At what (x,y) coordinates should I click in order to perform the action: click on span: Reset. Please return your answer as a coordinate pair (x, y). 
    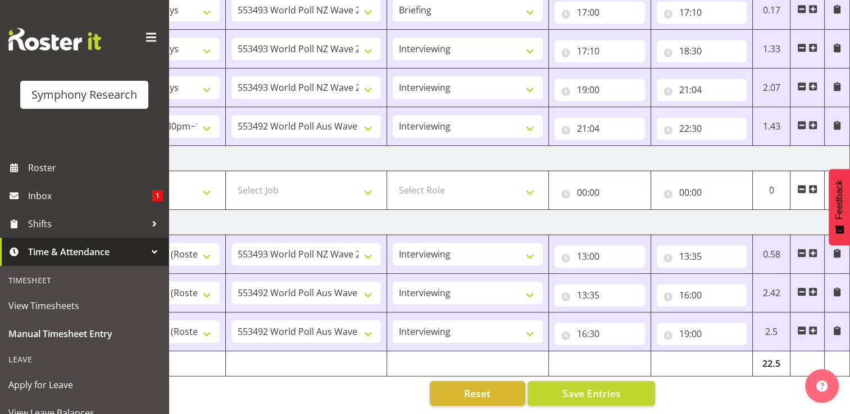
    Looking at the image, I should click on (477, 394).